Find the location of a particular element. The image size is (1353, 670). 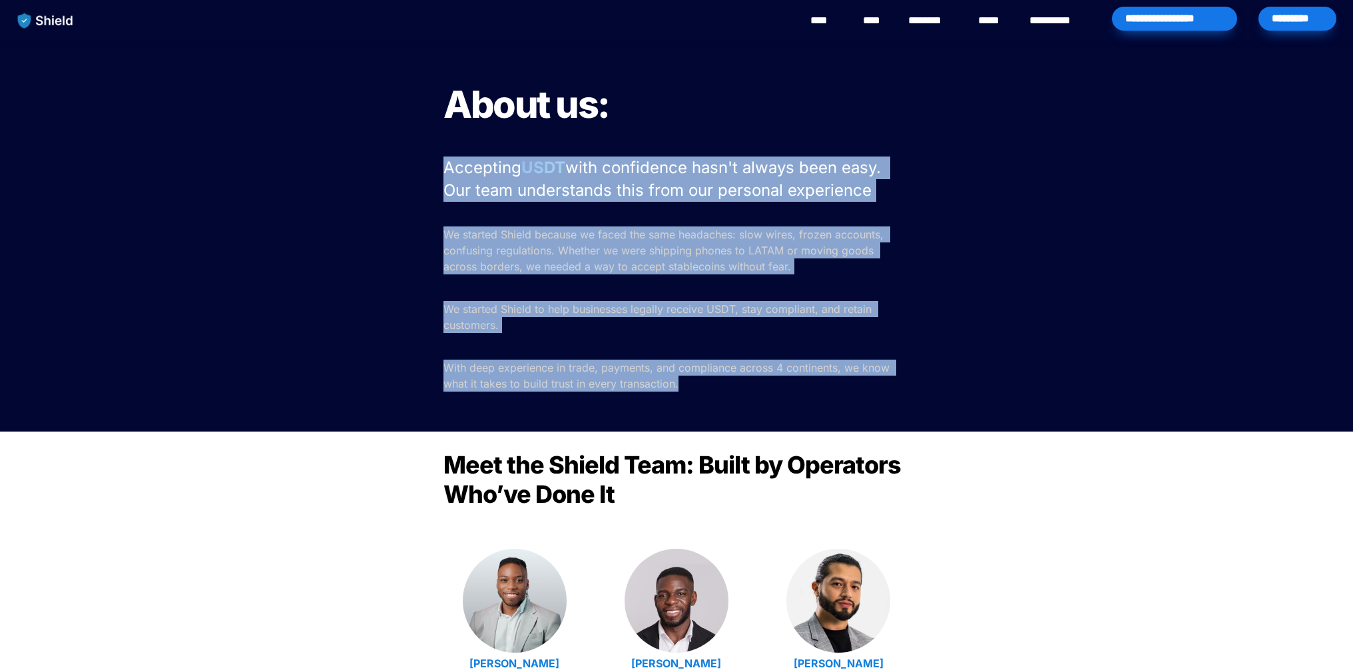

span: With deep experience in trade, payments, and compliance across 4 continents, we know what it take... is located at coordinates (668, 375).